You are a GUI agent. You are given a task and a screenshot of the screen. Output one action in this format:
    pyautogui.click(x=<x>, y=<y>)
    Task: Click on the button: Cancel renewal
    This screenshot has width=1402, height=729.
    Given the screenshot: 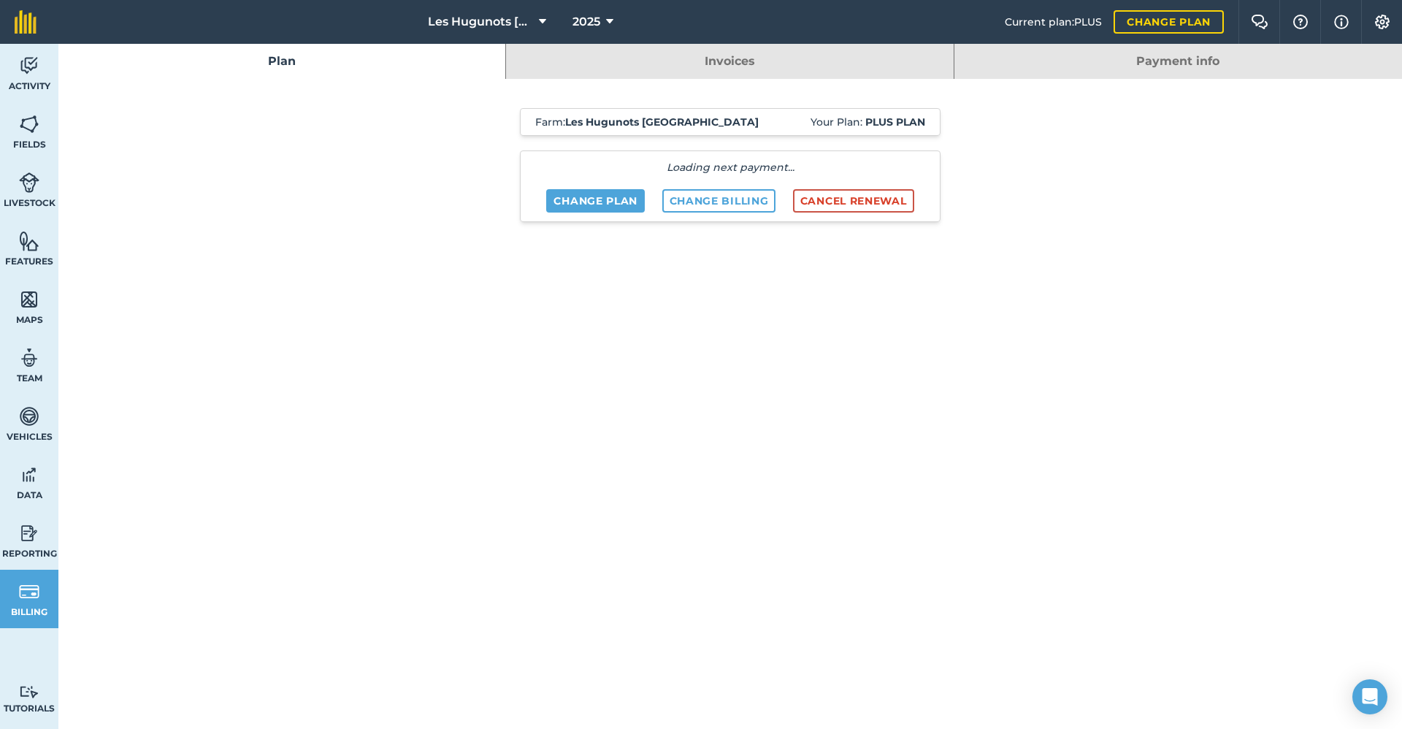 What is the action you would take?
    pyautogui.click(x=854, y=201)
    